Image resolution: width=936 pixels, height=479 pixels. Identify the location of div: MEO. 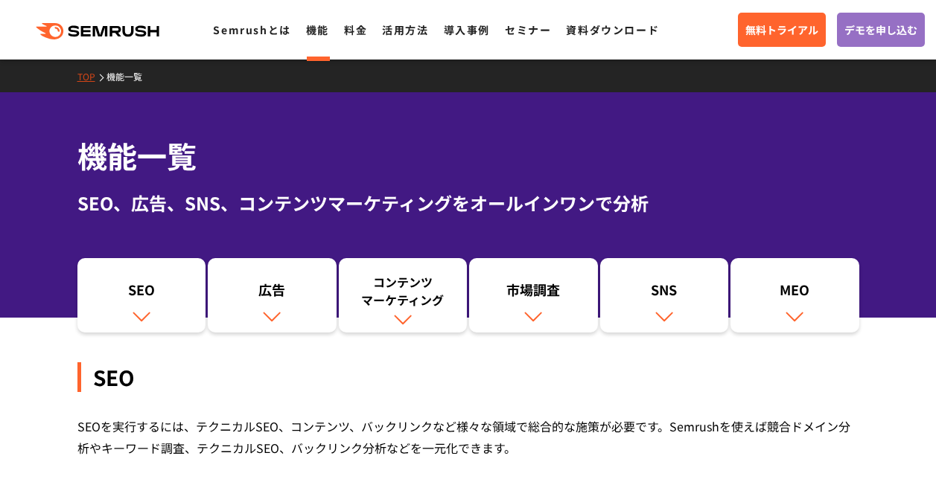
(794, 293).